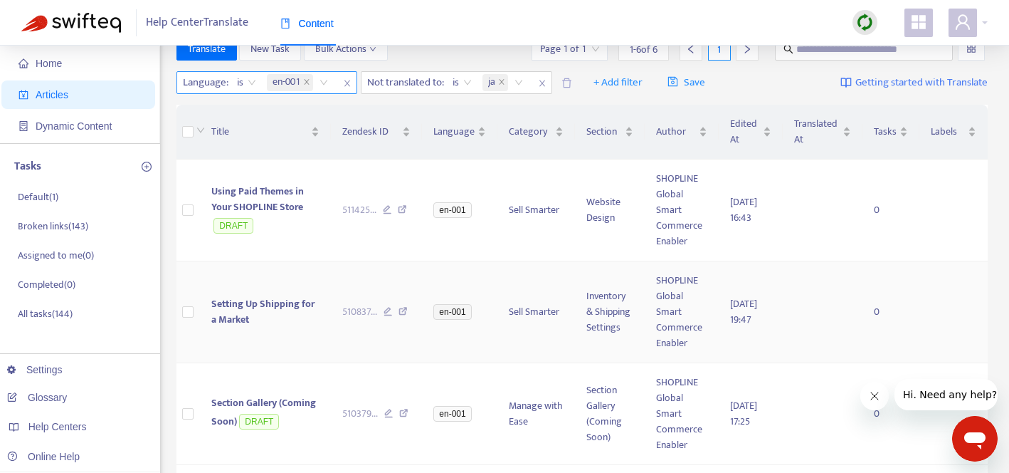  Describe the element at coordinates (28, 167) in the screenshot. I see `p: Tasks` at that location.